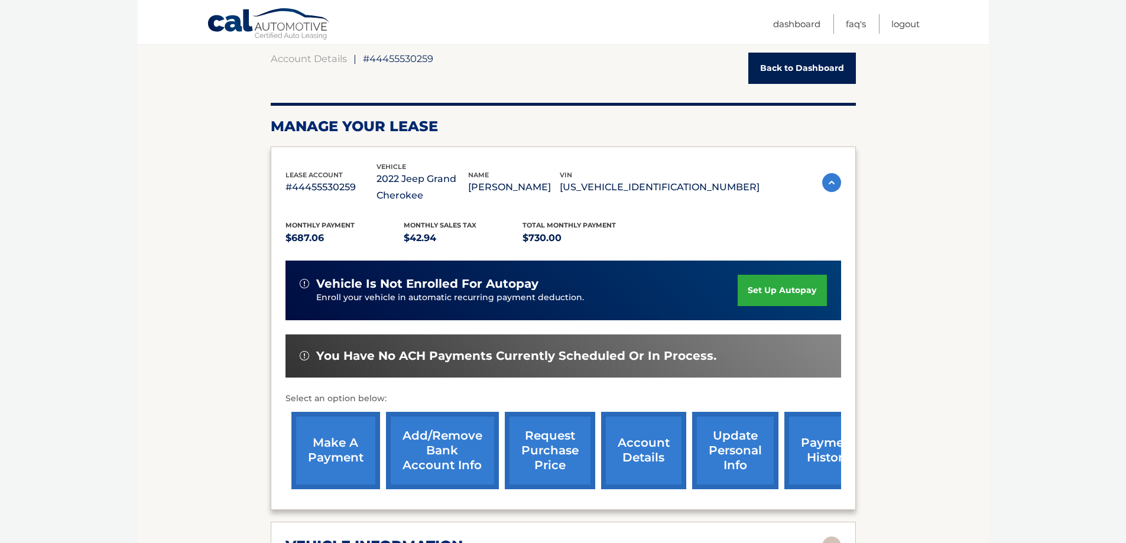  What do you see at coordinates (829, 450) in the screenshot?
I see `a: payment history` at bounding box center [829, 450].